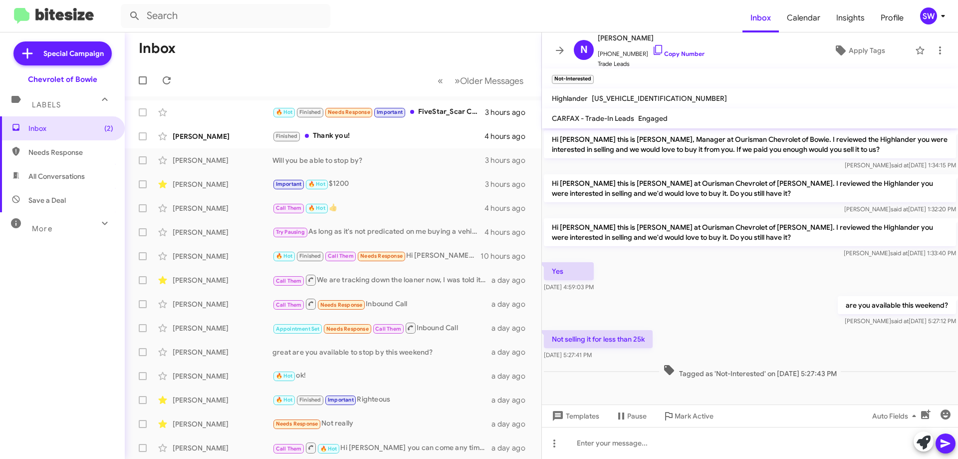 This screenshot has width=958, height=459. Describe the element at coordinates (378, 136) in the screenshot. I see `div: Thank you!` at that location.